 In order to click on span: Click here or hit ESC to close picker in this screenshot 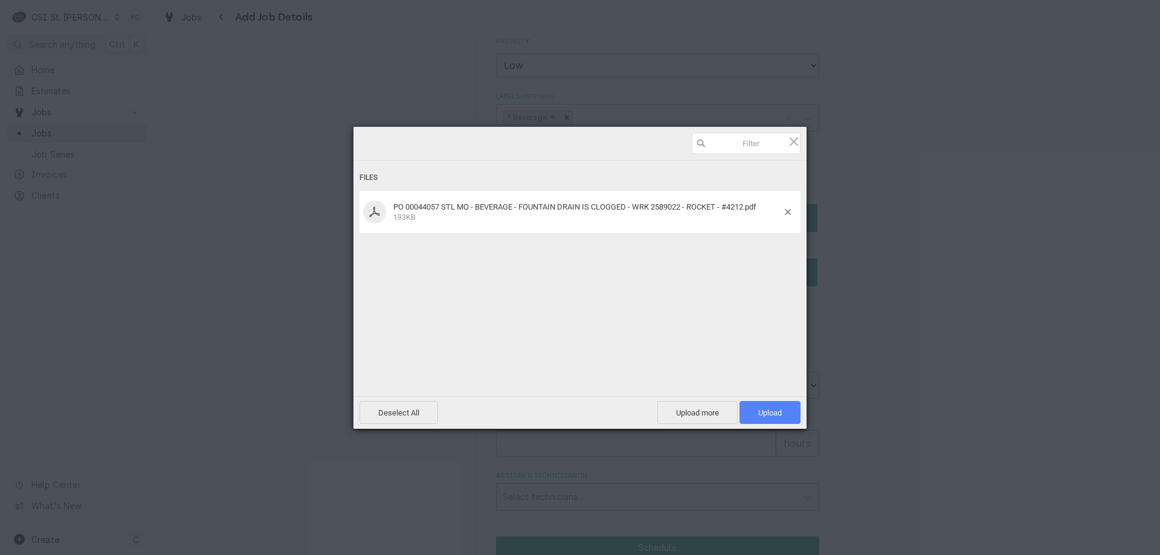, I will do `click(794, 141)`.